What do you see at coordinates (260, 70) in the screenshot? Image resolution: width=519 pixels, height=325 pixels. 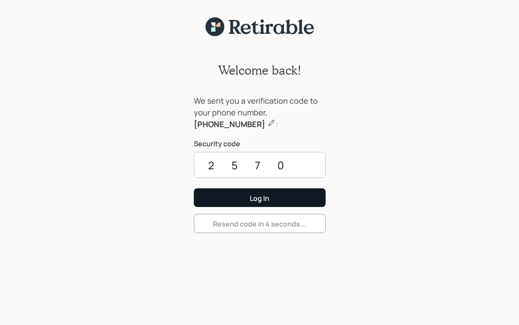 I see `h2: Welcome back!` at bounding box center [260, 70].